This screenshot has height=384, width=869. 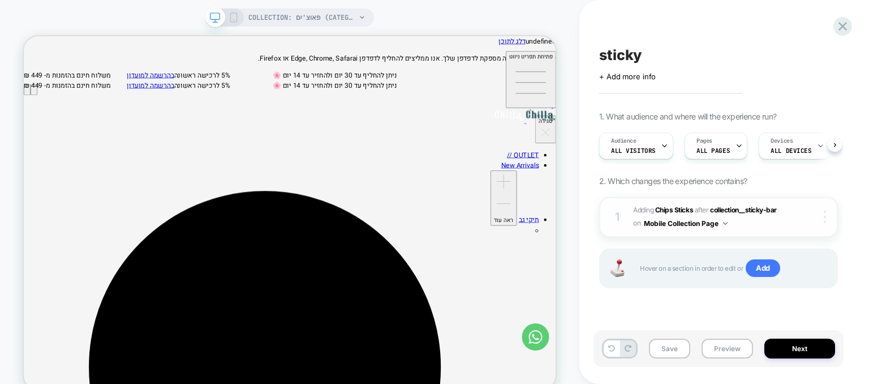 What do you see at coordinates (673, 181) in the screenshot?
I see `span: 2. Which changes the experience contains?` at bounding box center [673, 181].